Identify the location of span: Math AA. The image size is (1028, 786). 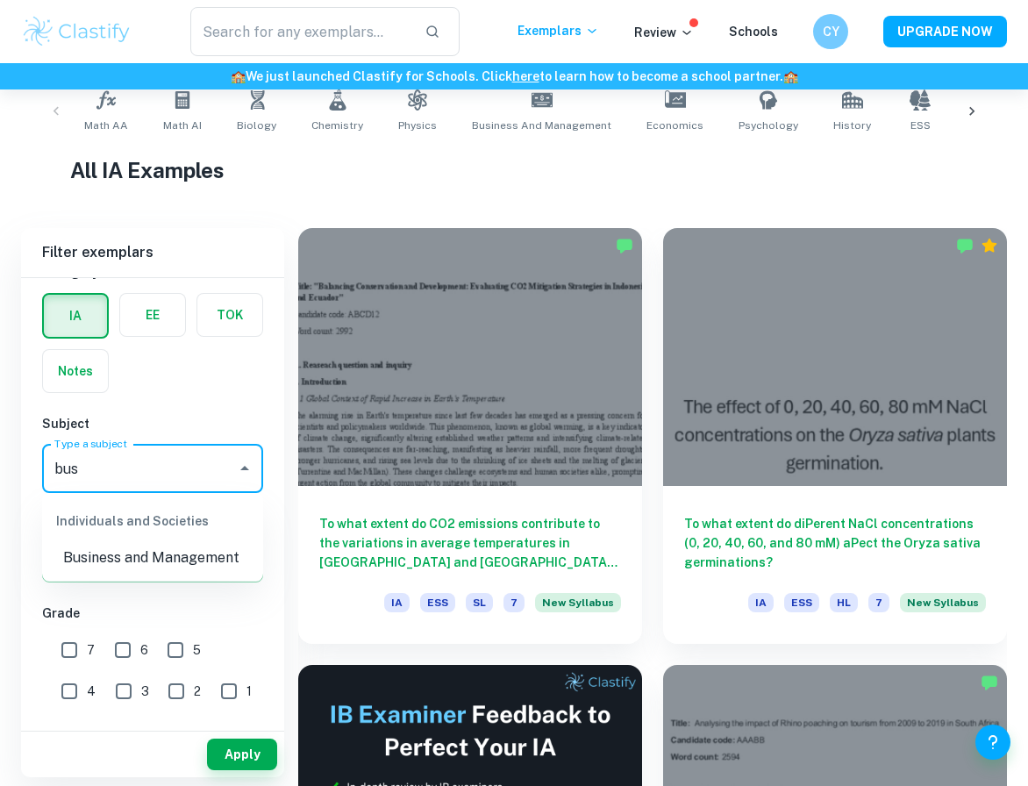
(106, 125).